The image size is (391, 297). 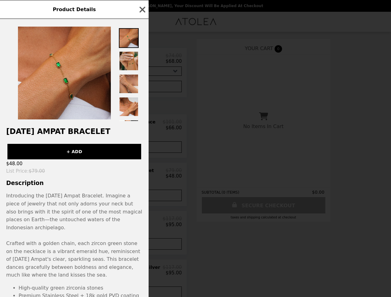 What do you see at coordinates (129, 130) in the screenshot?
I see `img: Thumbnail 5` at bounding box center [129, 130].